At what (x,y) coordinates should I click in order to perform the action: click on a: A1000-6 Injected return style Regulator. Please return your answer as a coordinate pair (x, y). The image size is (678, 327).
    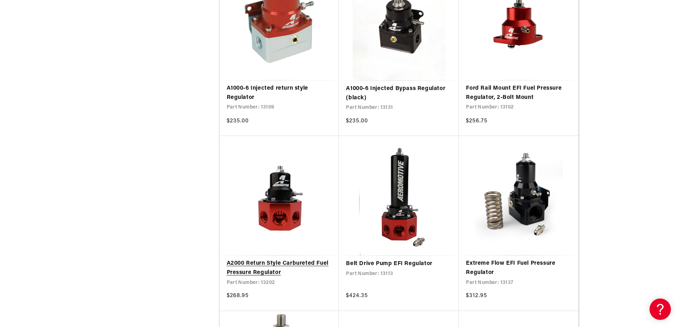
    Looking at the image, I should click on (279, 93).